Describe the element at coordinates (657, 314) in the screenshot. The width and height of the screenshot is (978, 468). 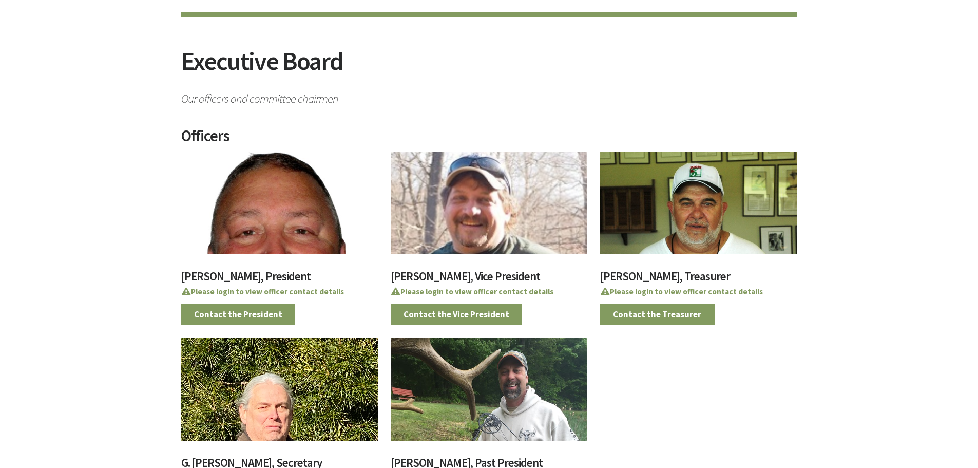
I see `a: Contact the Treasurer` at that location.